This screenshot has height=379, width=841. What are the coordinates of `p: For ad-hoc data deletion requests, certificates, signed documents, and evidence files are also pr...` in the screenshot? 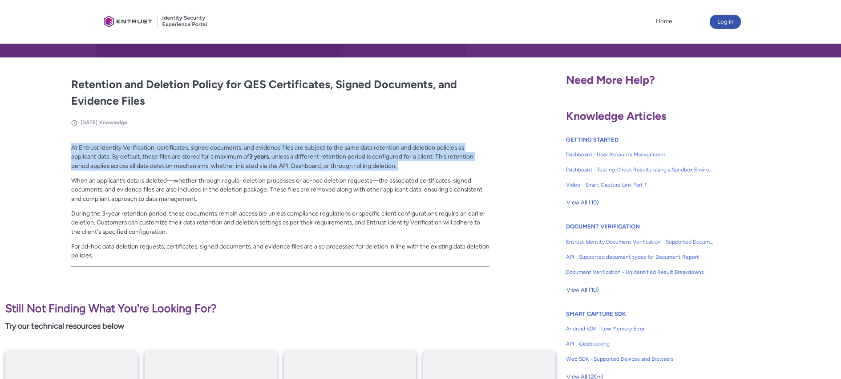 It's located at (280, 251).